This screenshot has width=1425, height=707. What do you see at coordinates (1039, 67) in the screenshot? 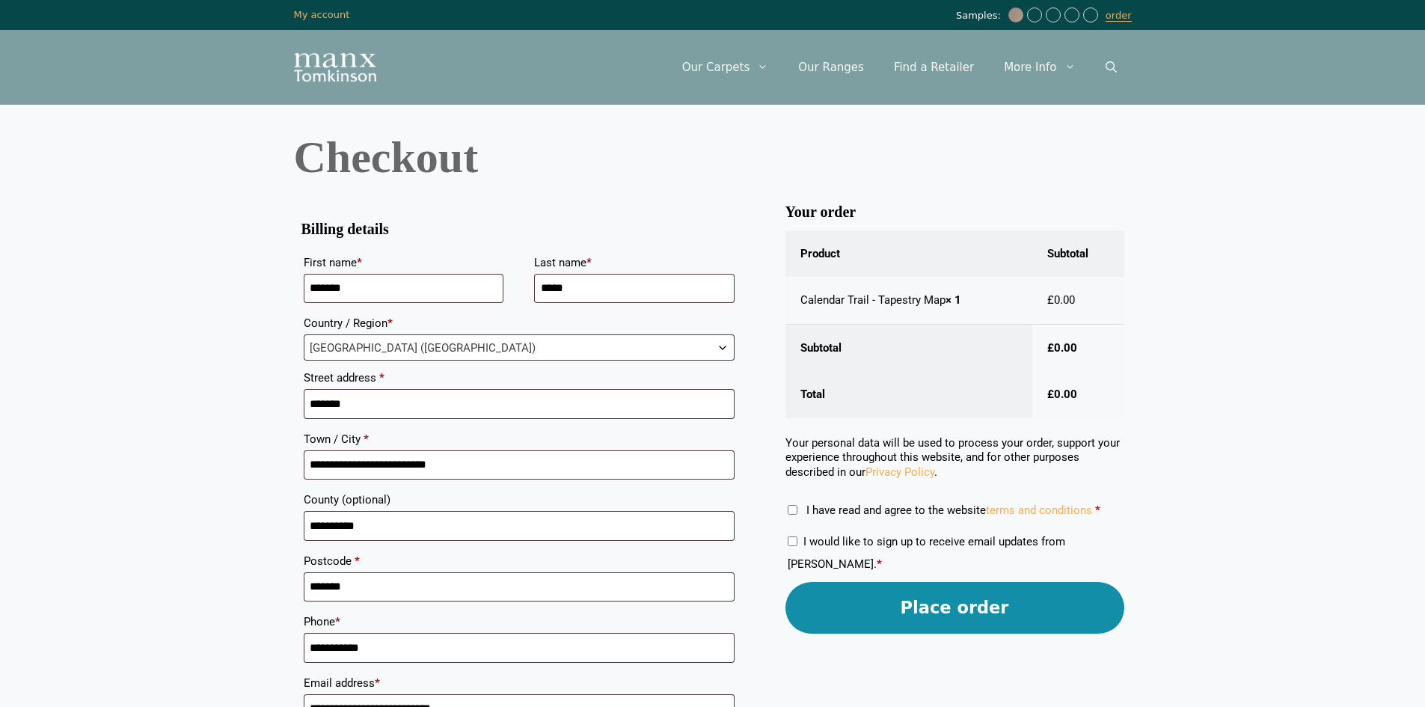
I see `a: More Info` at bounding box center [1039, 67].